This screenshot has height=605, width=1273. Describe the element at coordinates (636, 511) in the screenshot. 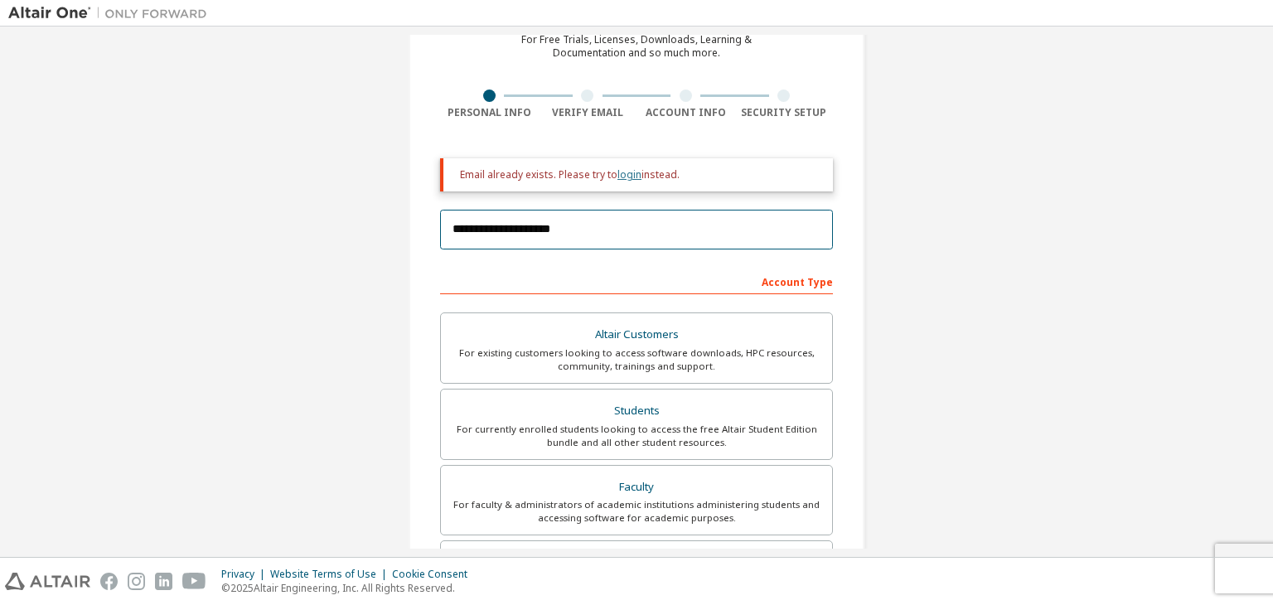

I see `div: For faculty & administrators of academic institutions administering students and accessing softwa...` at that location.